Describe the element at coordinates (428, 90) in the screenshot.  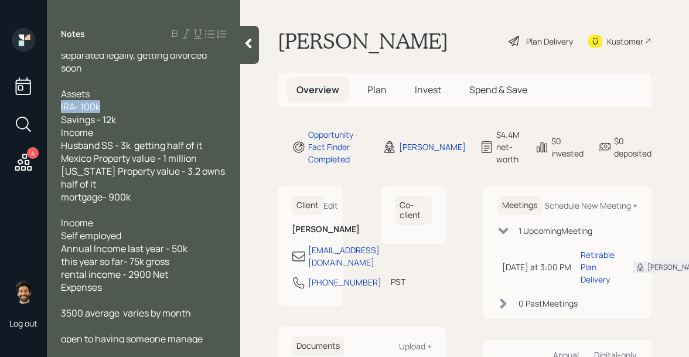
I see `span: Invest` at that location.